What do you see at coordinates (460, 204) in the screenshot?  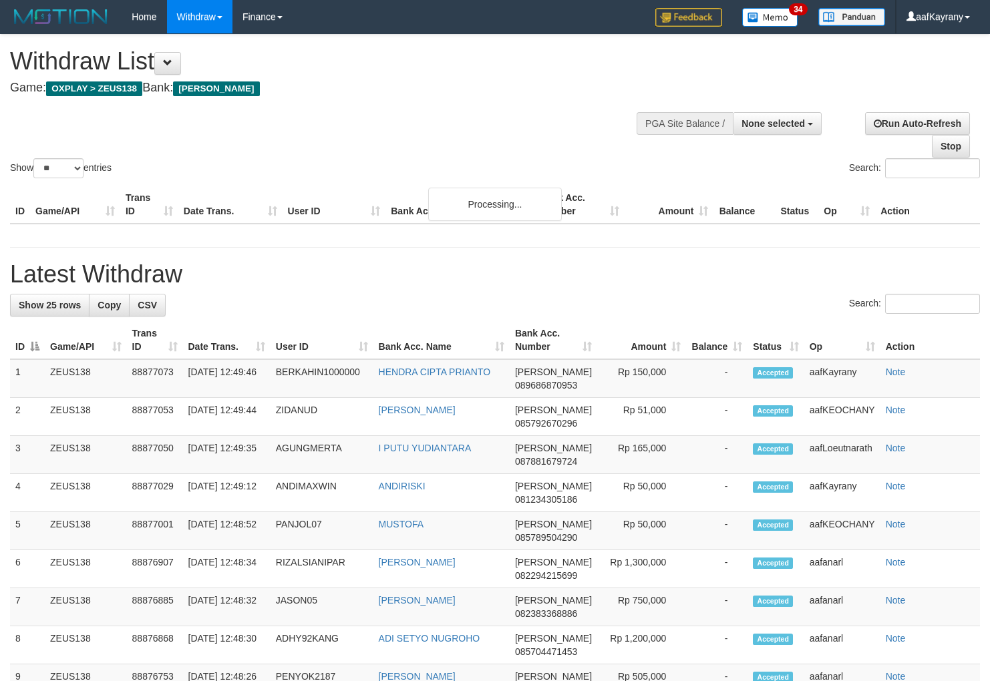 I see `th: Bank Acc. Name` at bounding box center [460, 204].